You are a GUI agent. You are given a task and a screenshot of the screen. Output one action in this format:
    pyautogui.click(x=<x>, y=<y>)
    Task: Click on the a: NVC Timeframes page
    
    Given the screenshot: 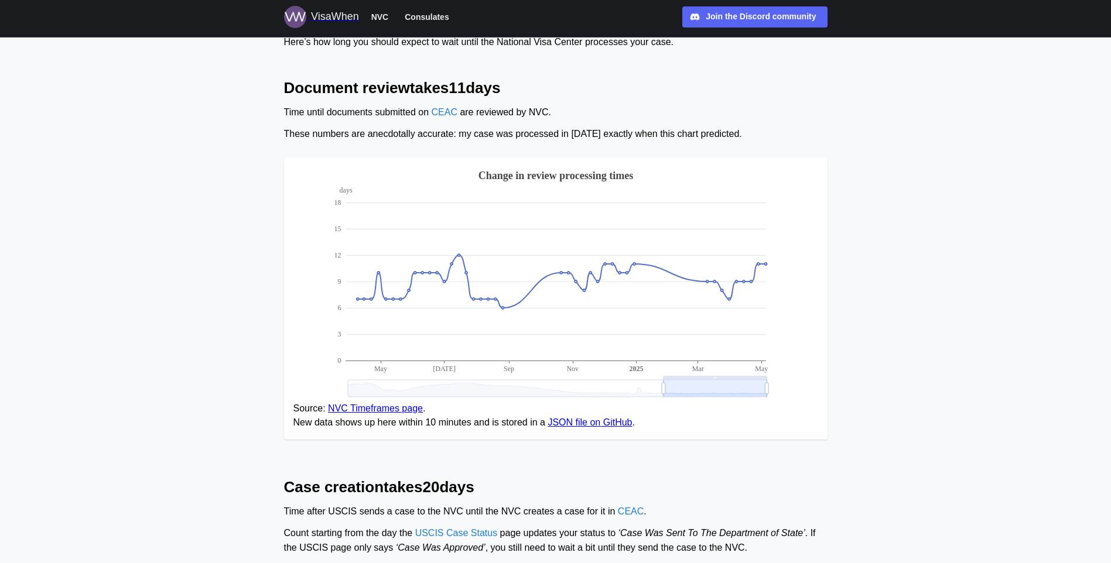 What is the action you would take?
    pyautogui.click(x=375, y=408)
    